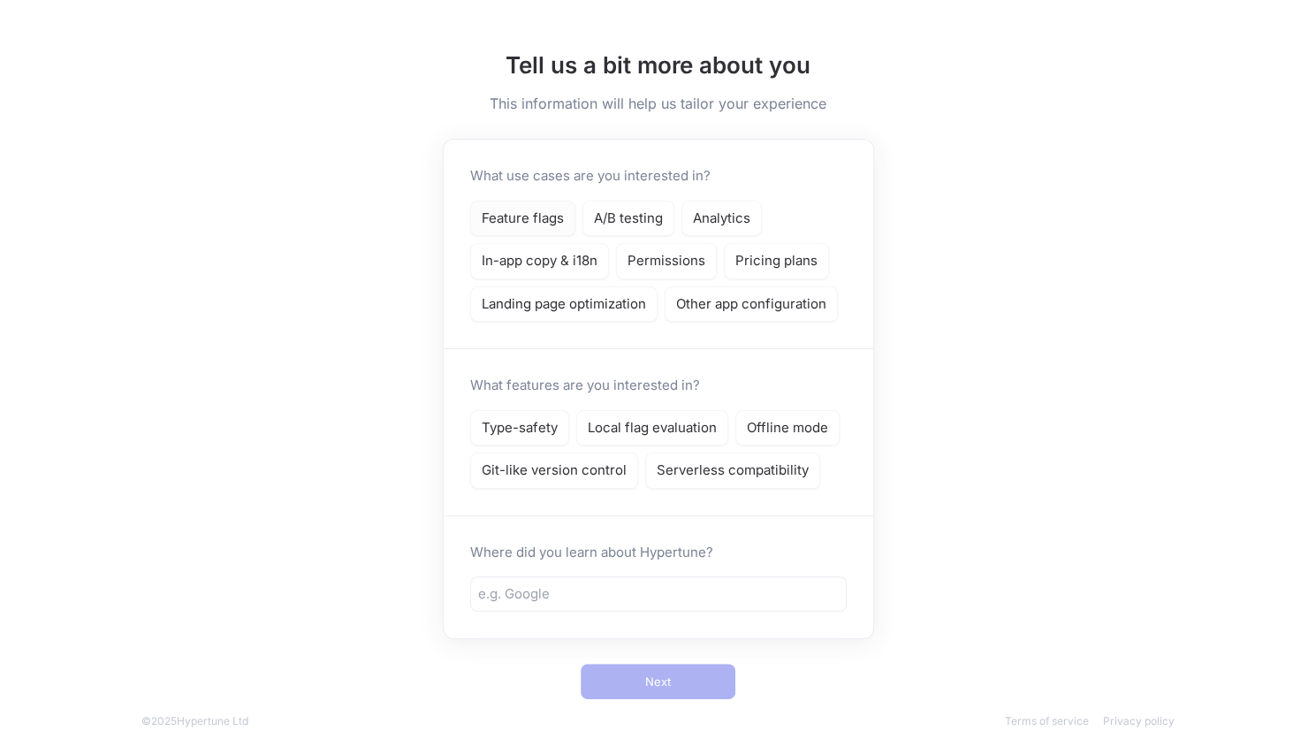  Describe the element at coordinates (657, 681) in the screenshot. I see `button: Next` at that location.